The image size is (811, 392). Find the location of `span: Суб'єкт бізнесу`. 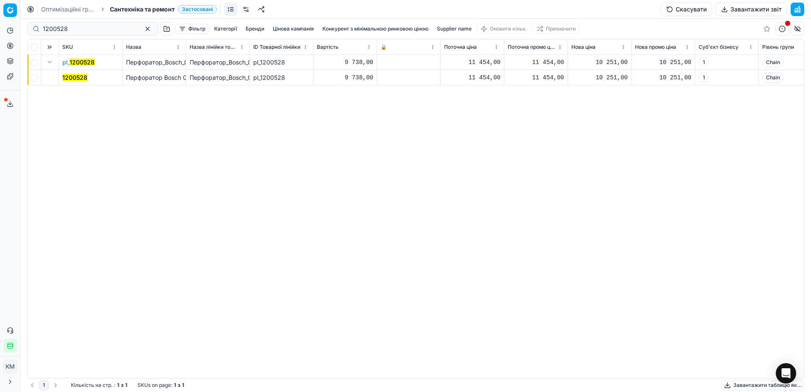

span: Суб'єкт бізнесу is located at coordinates (719, 47).